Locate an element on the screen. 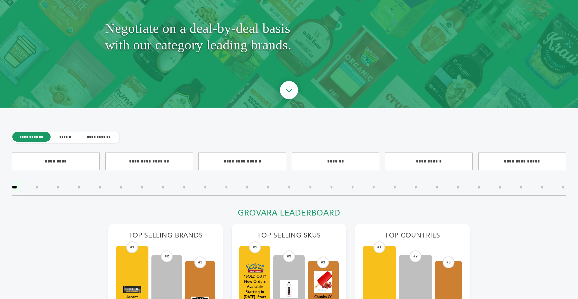  img: Essentia Water - 1.5 Liter Bottles is located at coordinates (289, 289).